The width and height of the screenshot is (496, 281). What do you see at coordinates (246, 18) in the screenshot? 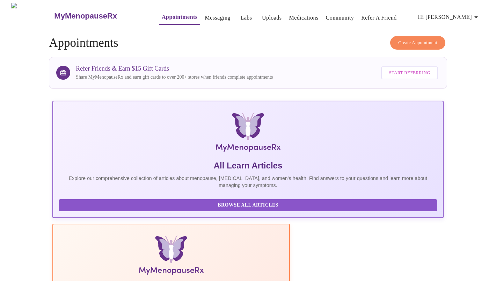
I see `a: Labs` at bounding box center [246, 18].